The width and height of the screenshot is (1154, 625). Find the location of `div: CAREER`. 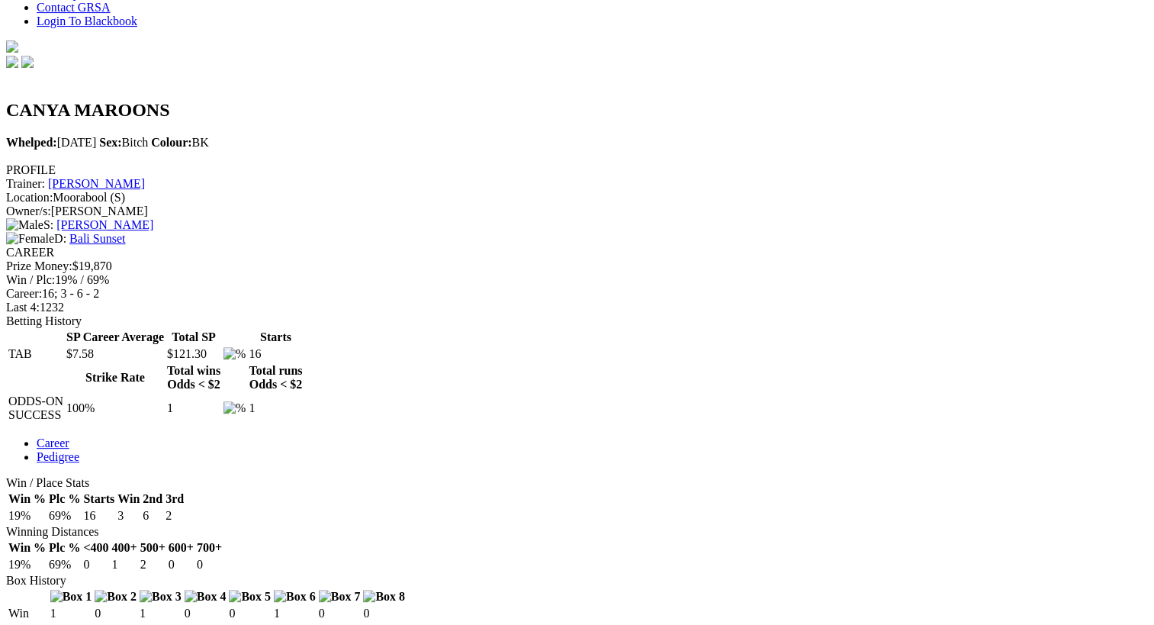

div: CAREER is located at coordinates (577, 253).